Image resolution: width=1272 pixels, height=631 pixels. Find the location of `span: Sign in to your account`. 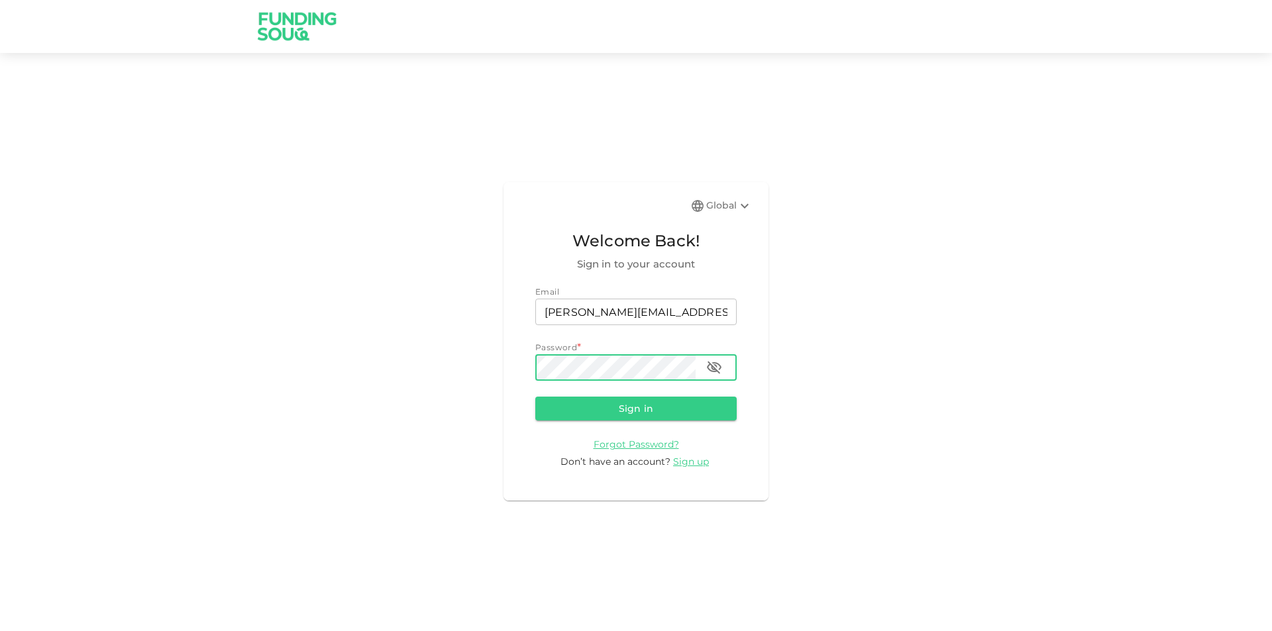

span: Sign in to your account is located at coordinates (636, 264).